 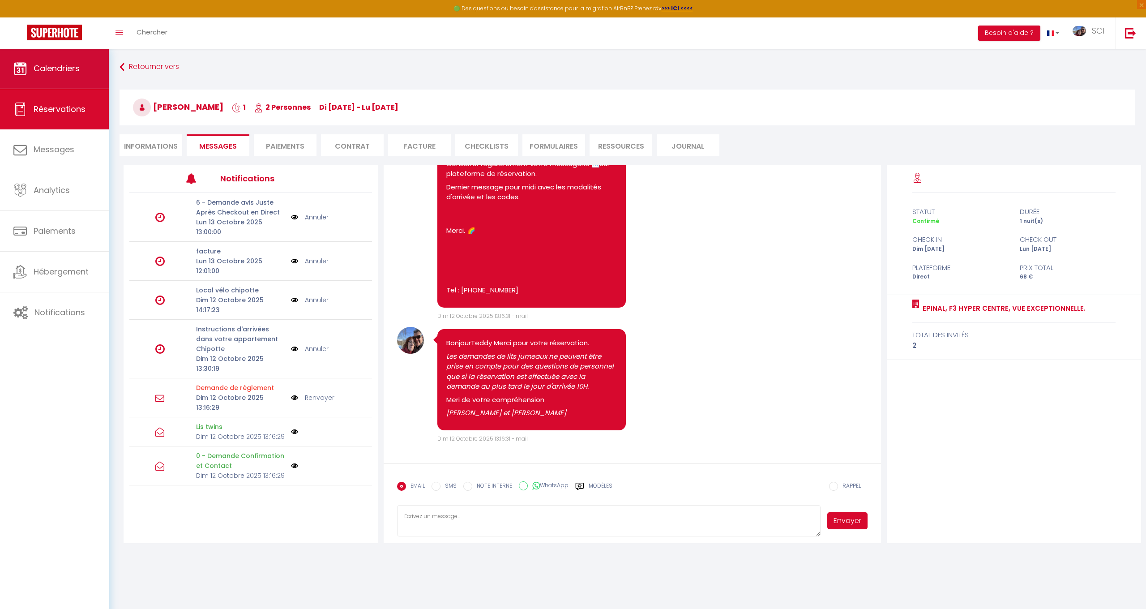 What do you see at coordinates (241, 364) in the screenshot?
I see `p: Dim 12 Octobre 2025 13:30:19` at bounding box center [241, 364].